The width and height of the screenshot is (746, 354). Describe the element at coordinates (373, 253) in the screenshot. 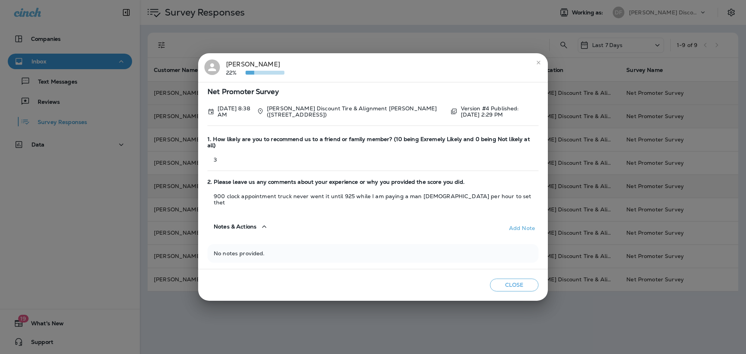

I see `p: No notes provided.` at that location.